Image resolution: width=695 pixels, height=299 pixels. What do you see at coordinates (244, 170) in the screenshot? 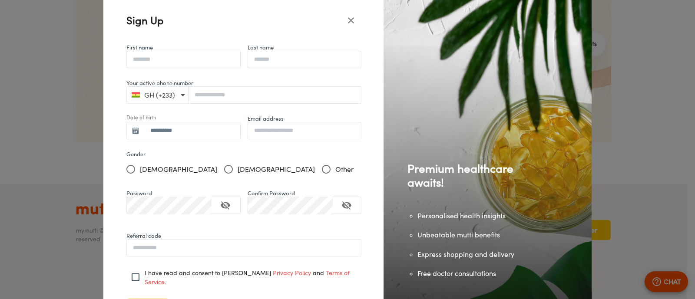
I see `div: gender` at bounding box center [244, 170].